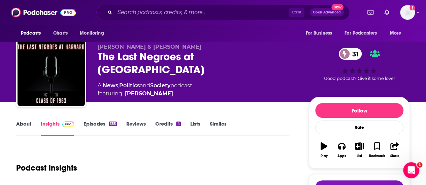  Describe the element at coordinates (51, 73) in the screenshot. I see `img: The Last Negroes at Harvard` at that location.